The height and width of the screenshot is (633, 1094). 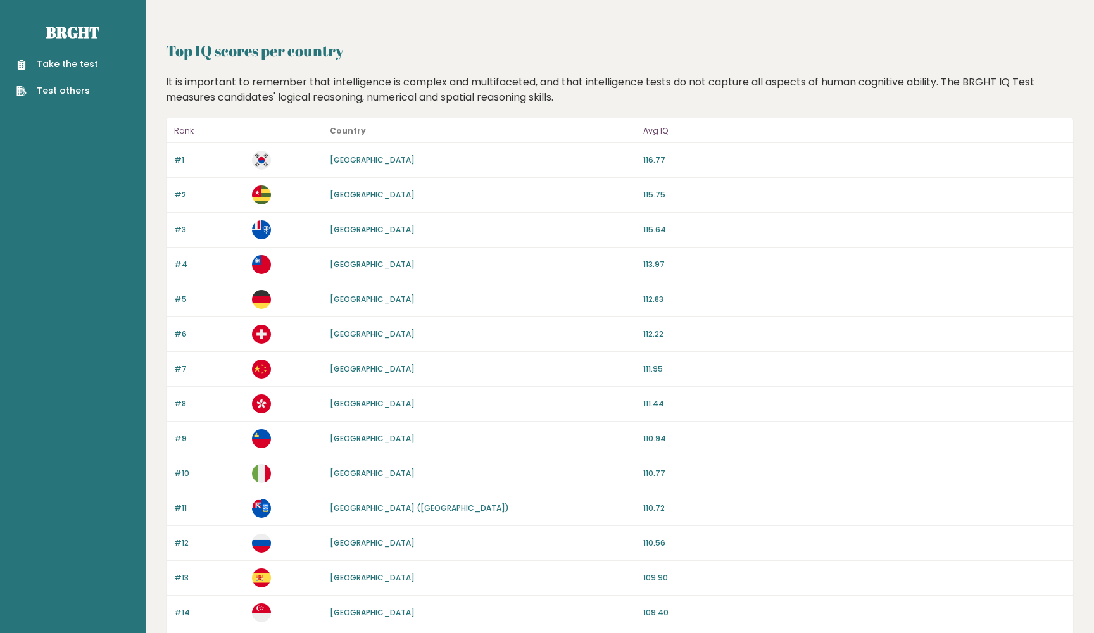 What do you see at coordinates (854, 369) in the screenshot?
I see `p: 111.95` at bounding box center [854, 369].